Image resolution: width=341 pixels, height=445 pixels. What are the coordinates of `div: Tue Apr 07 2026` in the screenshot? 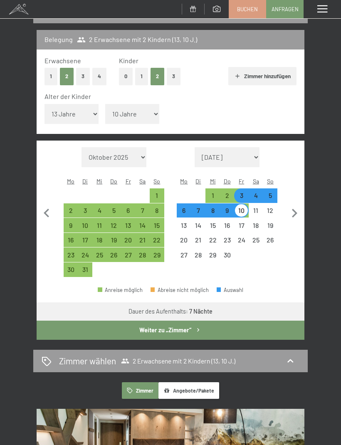 It's located at (199, 211).